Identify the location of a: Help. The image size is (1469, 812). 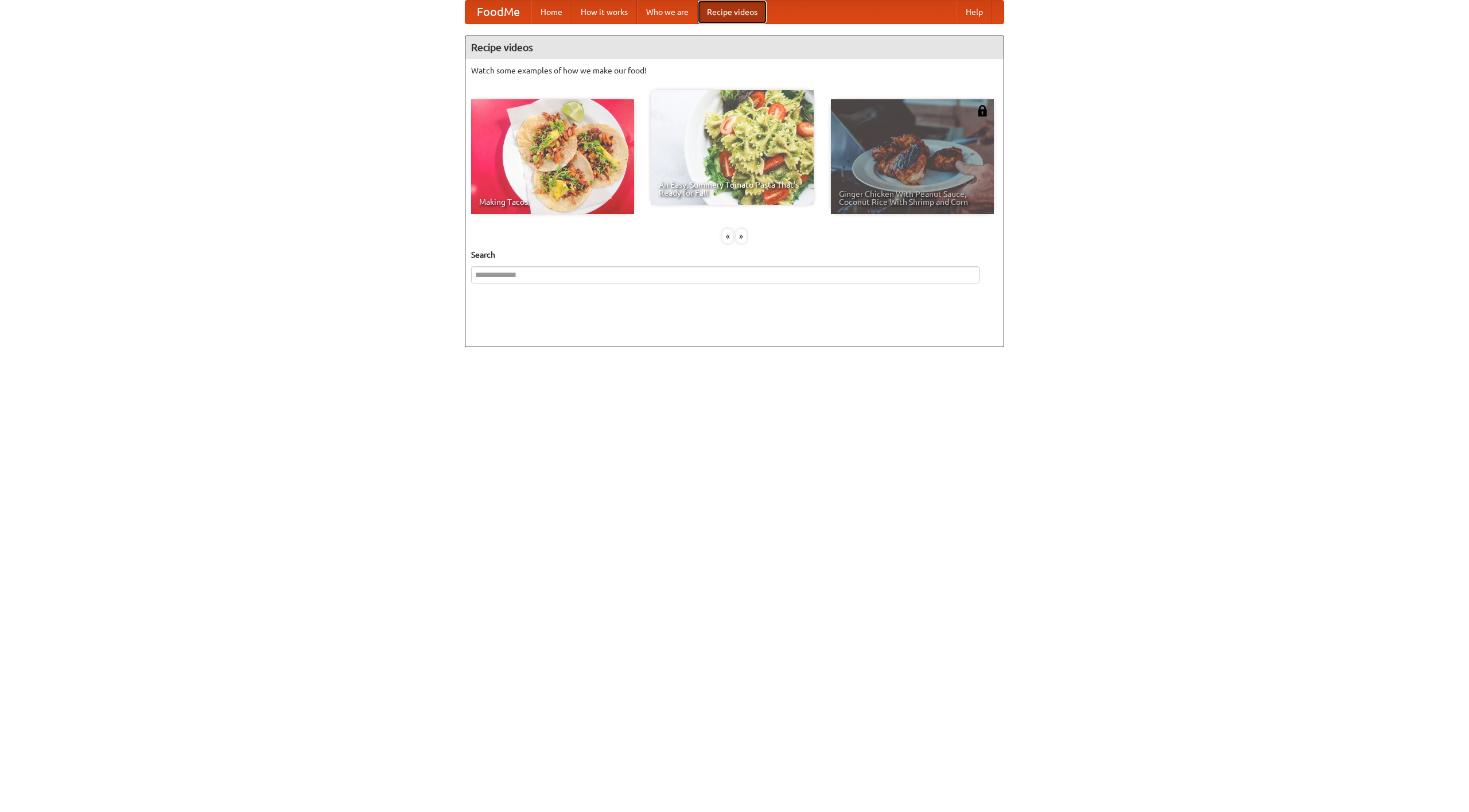
(975, 12).